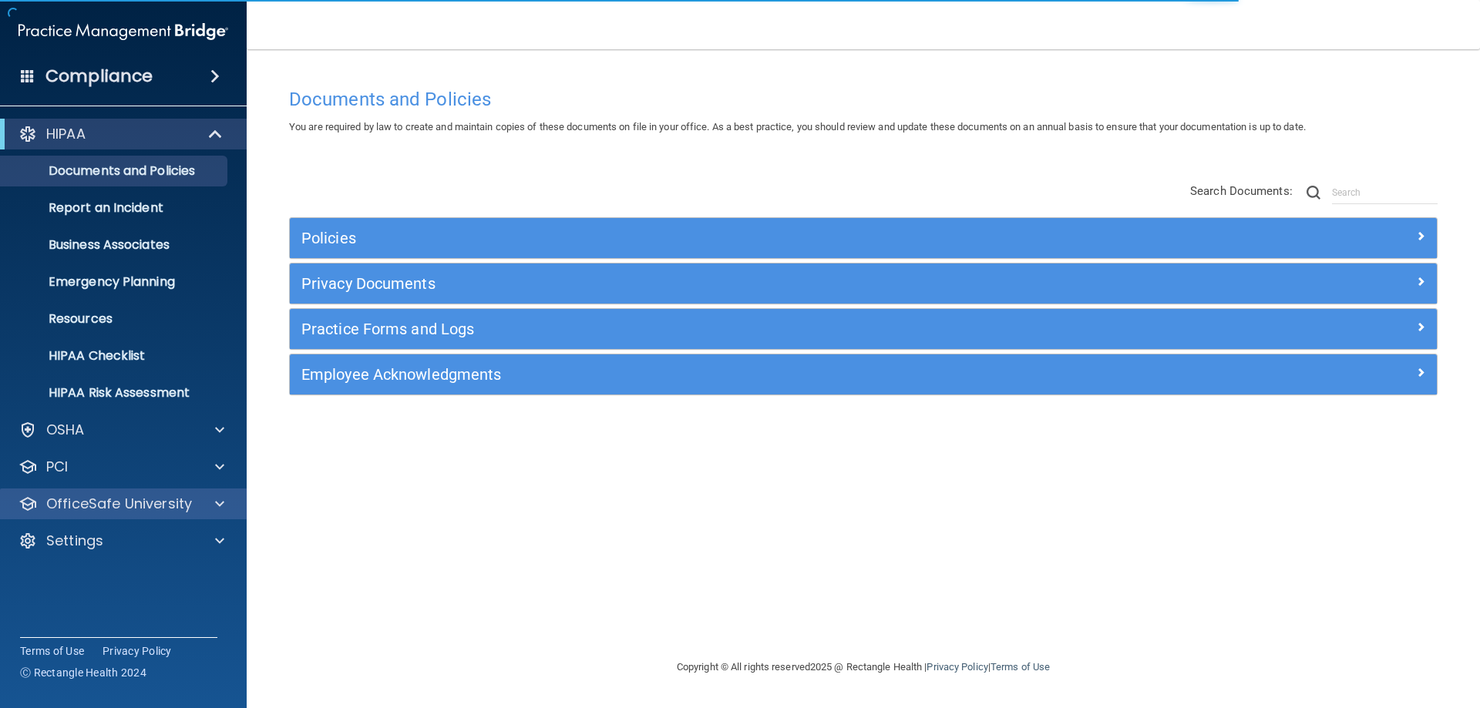 The height and width of the screenshot is (708, 1480). Describe the element at coordinates (119, 504) in the screenshot. I see `p: OfficeSafe University` at that location.